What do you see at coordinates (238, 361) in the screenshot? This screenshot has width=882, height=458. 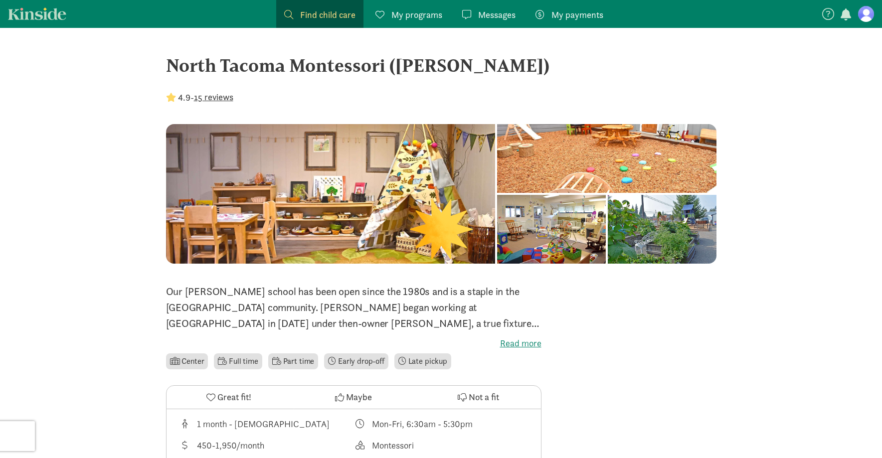 I see `li: Full time` at bounding box center [238, 361].